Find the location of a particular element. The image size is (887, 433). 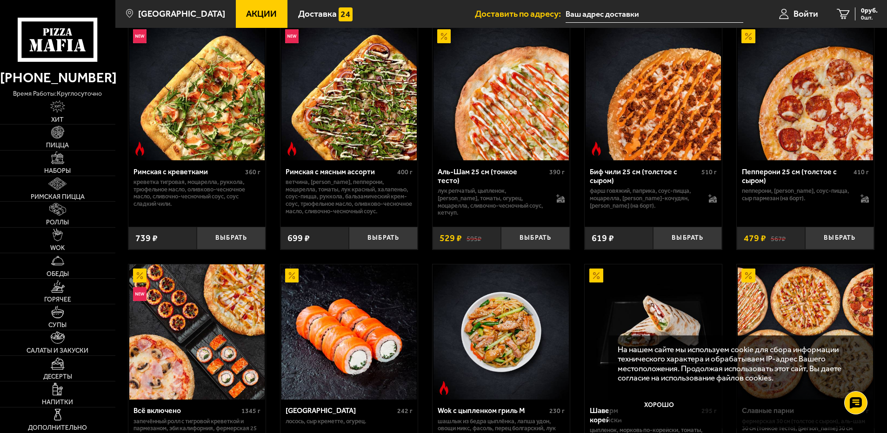

span: Войти is located at coordinates (805, 13).